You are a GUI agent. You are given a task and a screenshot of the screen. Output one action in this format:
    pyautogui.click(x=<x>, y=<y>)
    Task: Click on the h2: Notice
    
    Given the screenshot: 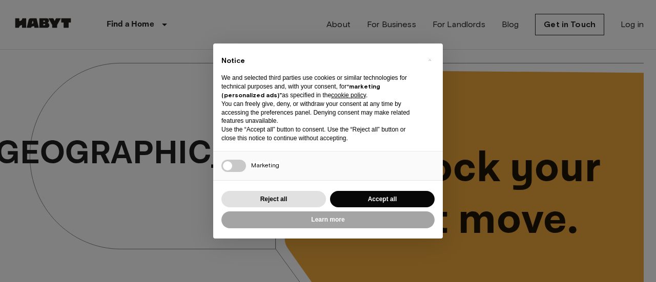 What is the action you would take?
    pyautogui.click(x=320, y=61)
    